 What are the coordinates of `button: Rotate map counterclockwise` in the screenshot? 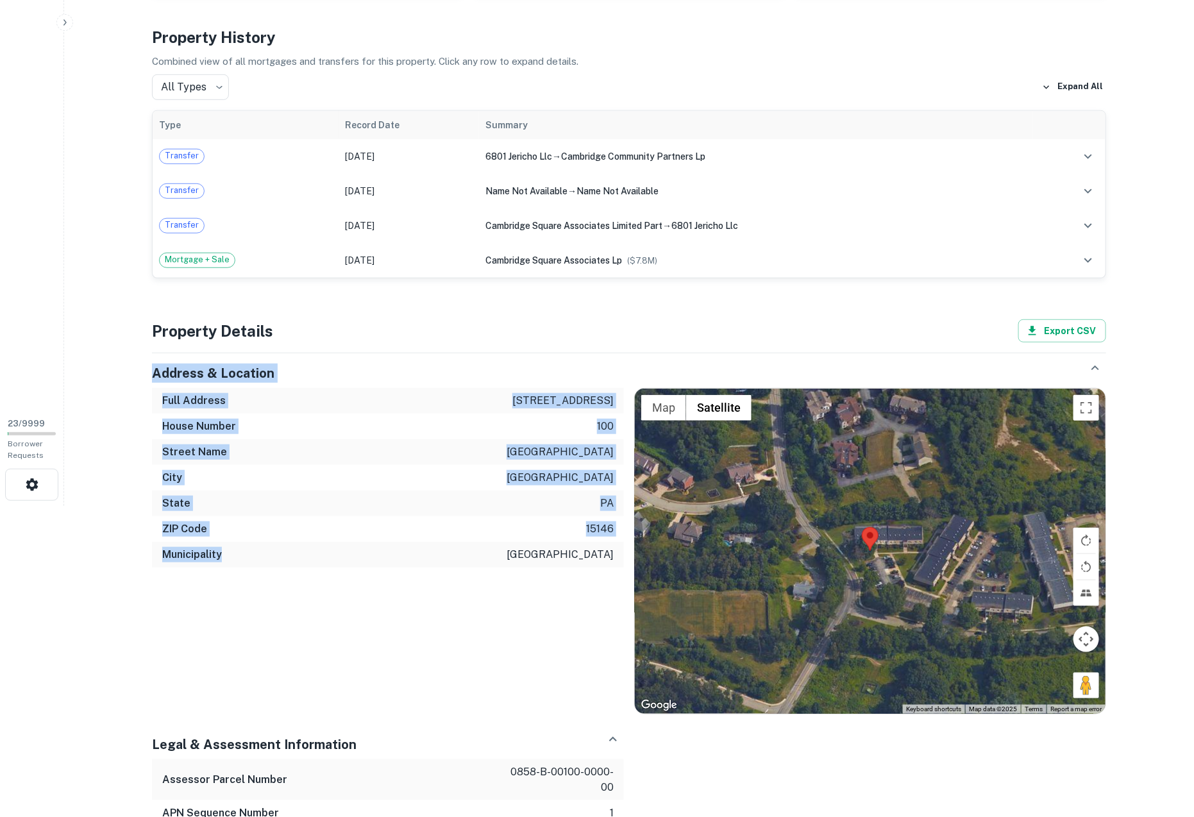 It's located at (1086, 567).